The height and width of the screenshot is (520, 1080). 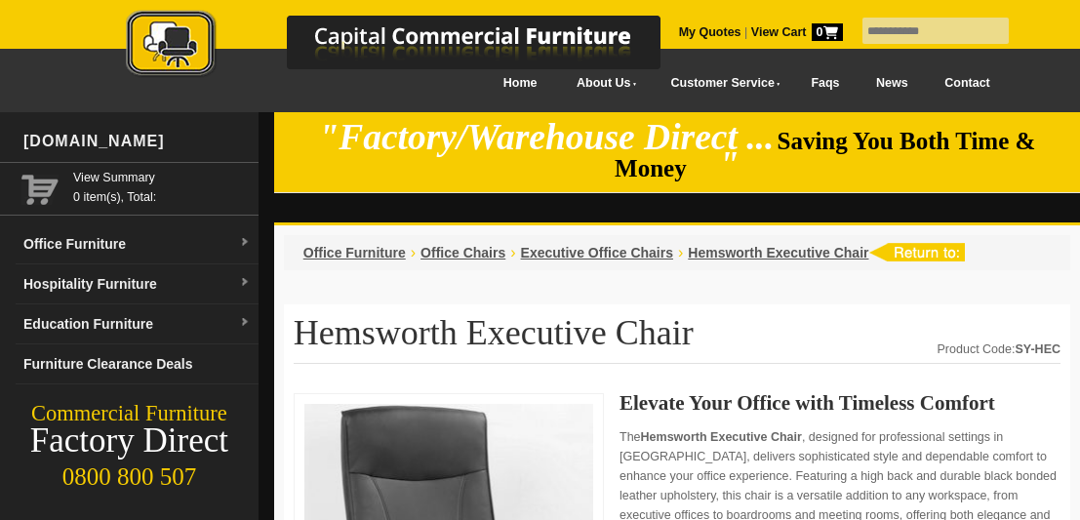 I want to click on a: Faqs, so click(x=825, y=83).